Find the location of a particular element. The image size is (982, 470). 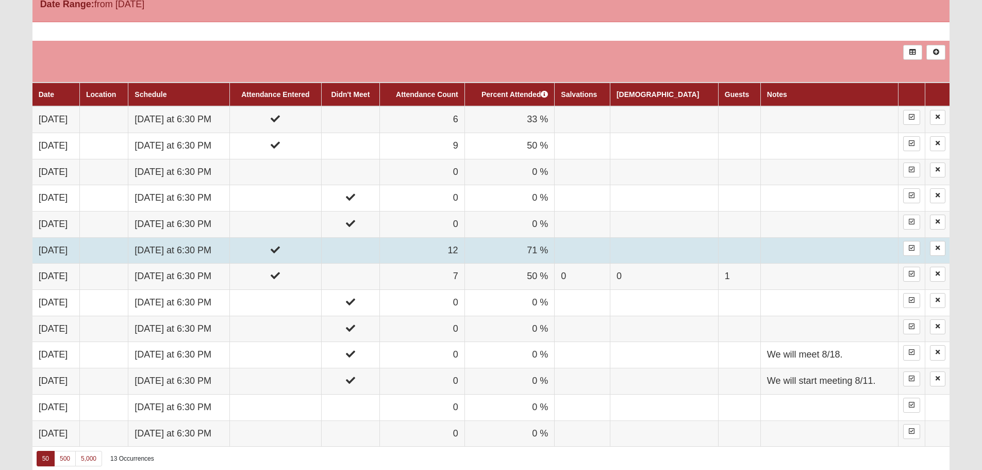

a: Percent Attended is located at coordinates (514, 94).